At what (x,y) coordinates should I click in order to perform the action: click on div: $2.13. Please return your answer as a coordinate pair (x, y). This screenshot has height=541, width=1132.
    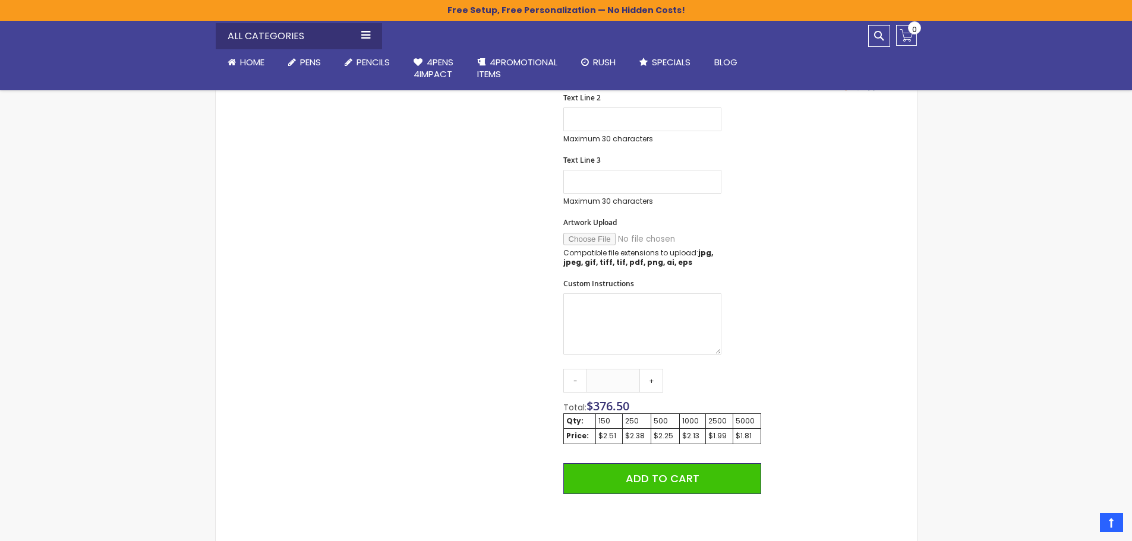
    Looking at the image, I should click on (692, 436).